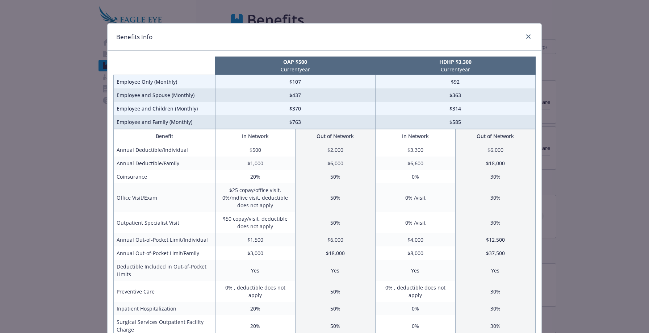 The image size is (649, 333). I want to click on td: $585, so click(455, 122).